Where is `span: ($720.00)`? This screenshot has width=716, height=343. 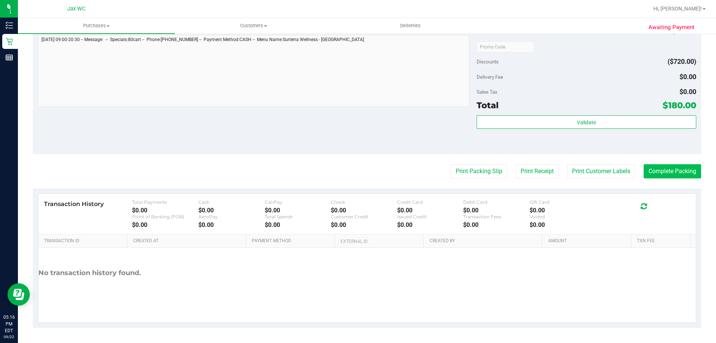 span: ($720.00) is located at coordinates (682, 61).